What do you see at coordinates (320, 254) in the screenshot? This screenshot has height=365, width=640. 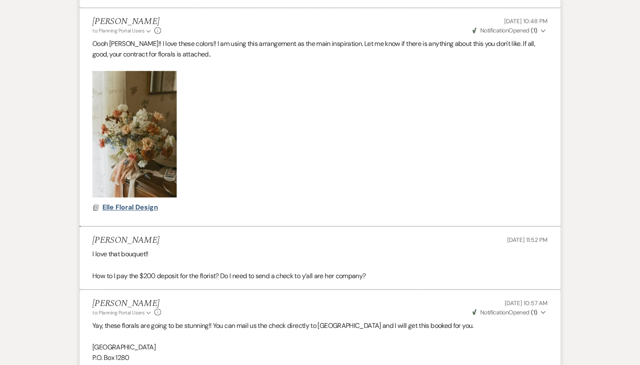 I see `p: I love that bouquet!!` at bounding box center [320, 254].